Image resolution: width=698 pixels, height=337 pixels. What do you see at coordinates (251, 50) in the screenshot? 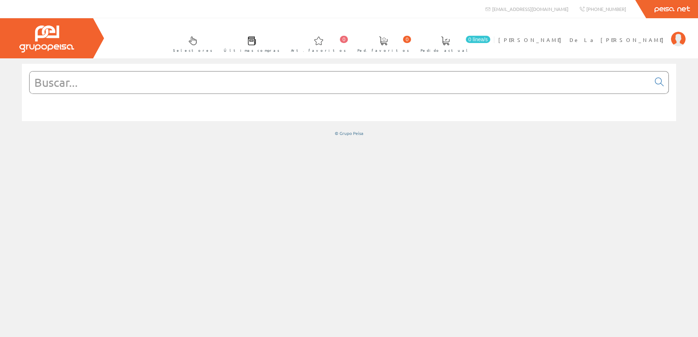
I see `span: Últimas compras` at bounding box center [251, 50].